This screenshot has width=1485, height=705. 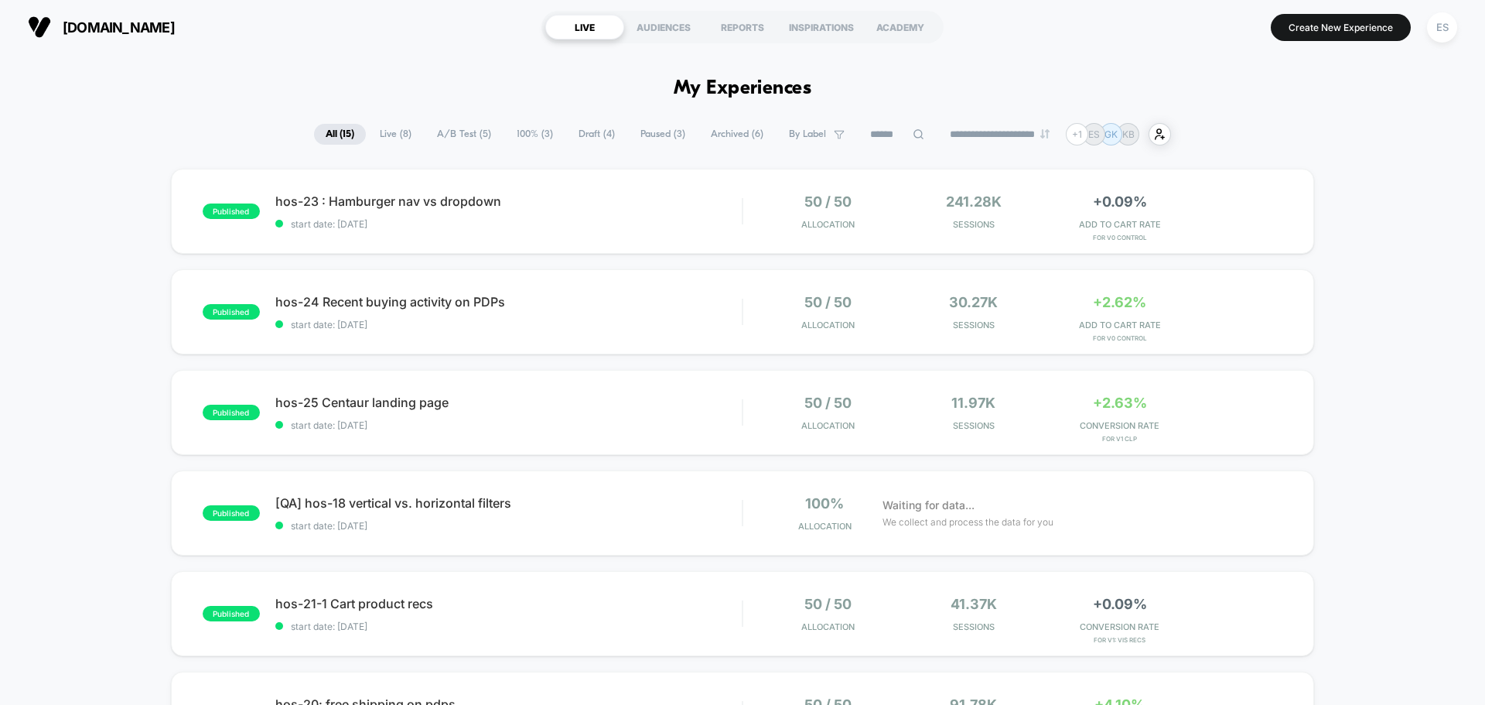 What do you see at coordinates (742, 27) in the screenshot?
I see `div: REPORTS` at bounding box center [742, 27].